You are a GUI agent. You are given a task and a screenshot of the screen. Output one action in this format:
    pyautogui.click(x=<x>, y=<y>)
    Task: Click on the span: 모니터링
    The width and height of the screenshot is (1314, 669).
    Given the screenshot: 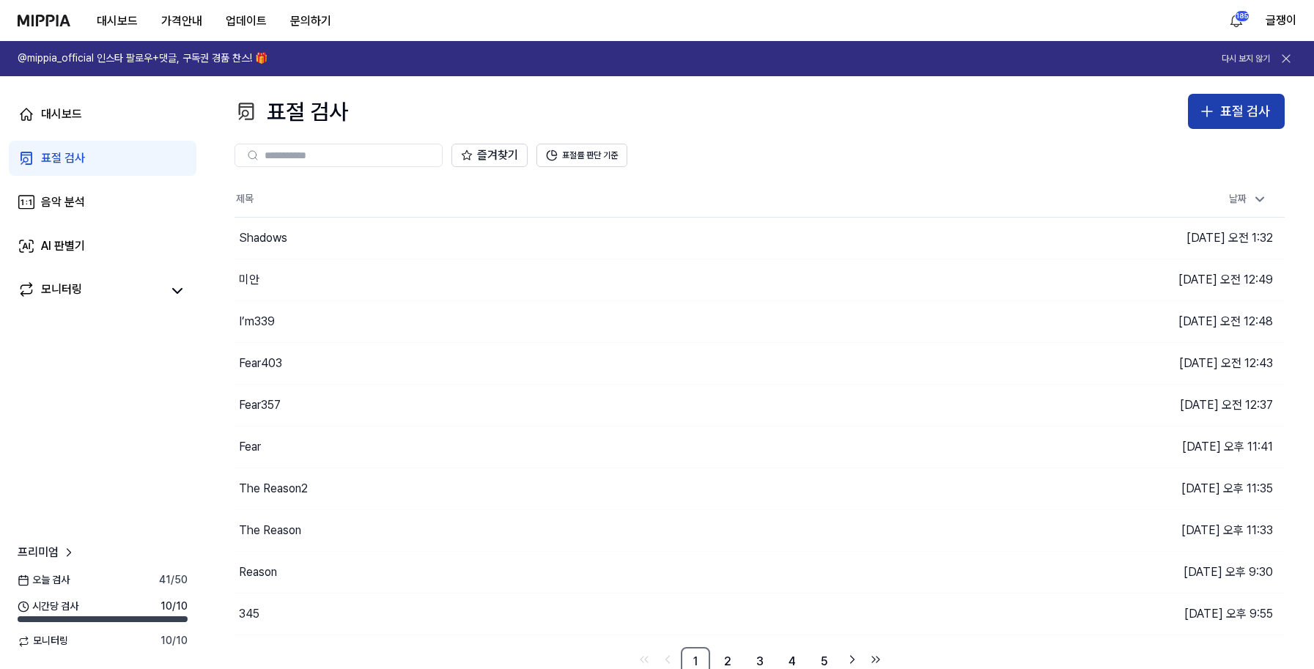 What is the action you would take?
    pyautogui.click(x=42, y=641)
    